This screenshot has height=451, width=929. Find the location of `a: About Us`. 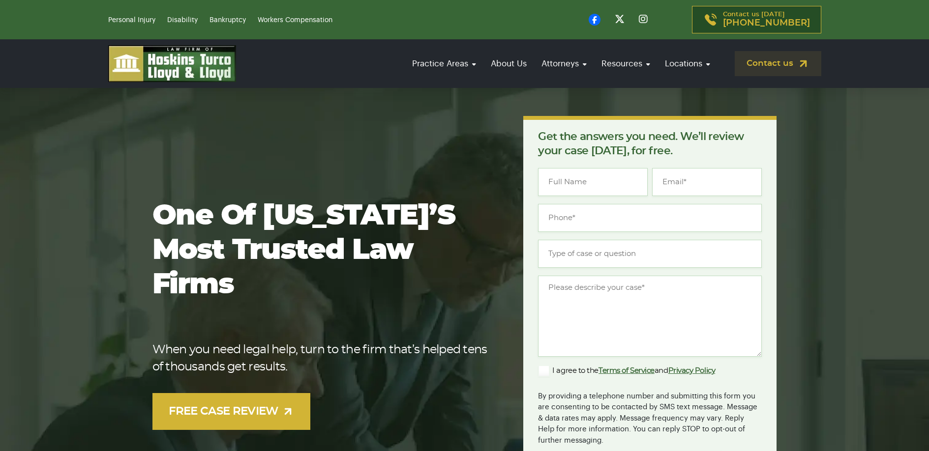

a: About Us is located at coordinates (508, 63).